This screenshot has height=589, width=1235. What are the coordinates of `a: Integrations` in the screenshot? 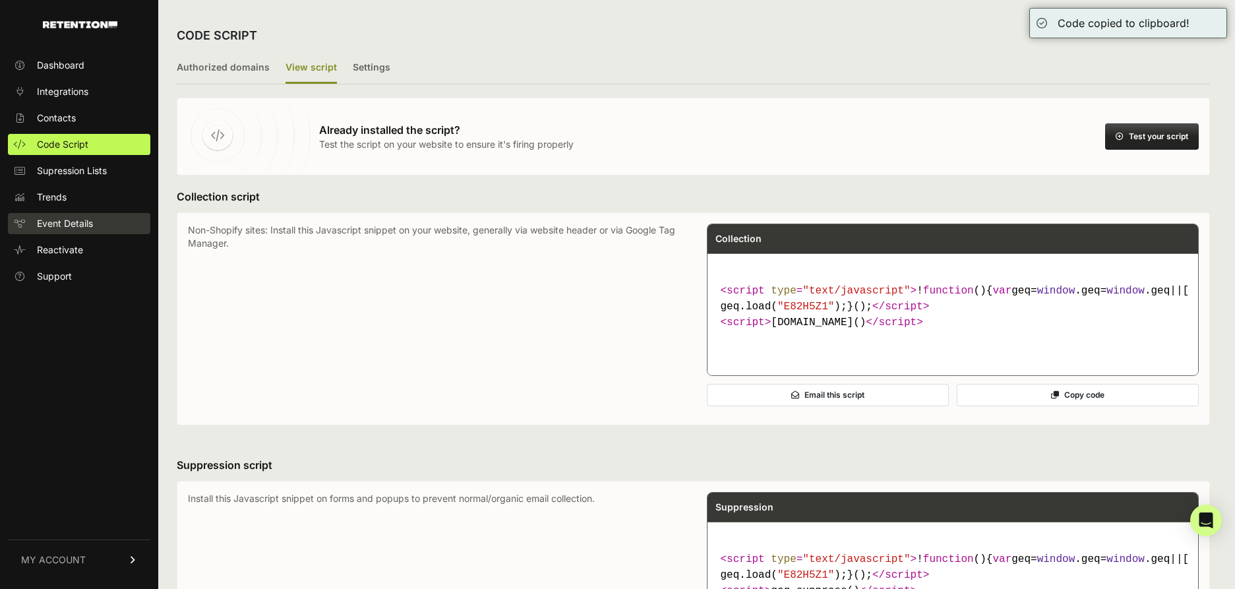 It's located at (79, 92).